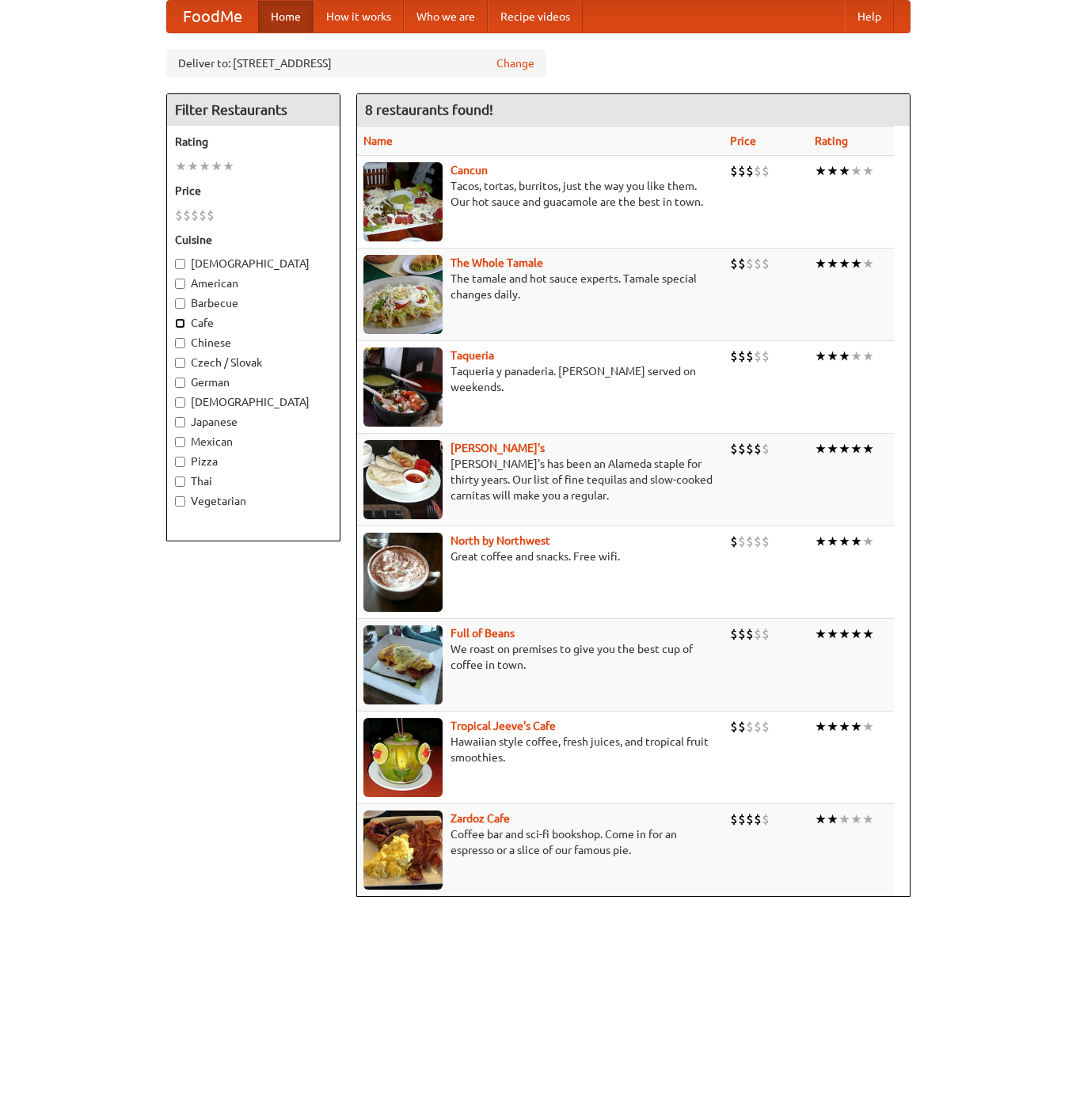 The image size is (1076, 1120). What do you see at coordinates (254, 141) in the screenshot?
I see `h5: Rating` at bounding box center [254, 141].